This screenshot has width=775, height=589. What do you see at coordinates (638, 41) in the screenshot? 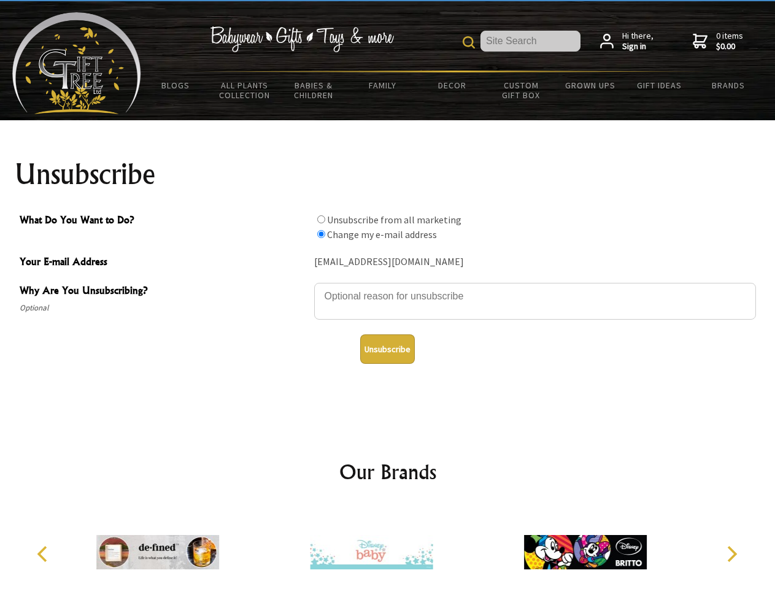
I see `span: Hi there,` at bounding box center [638, 41].